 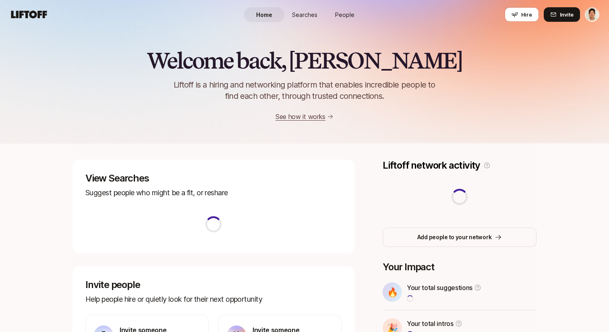 What do you see at coordinates (527, 15) in the screenshot?
I see `span: Hire` at bounding box center [527, 15].